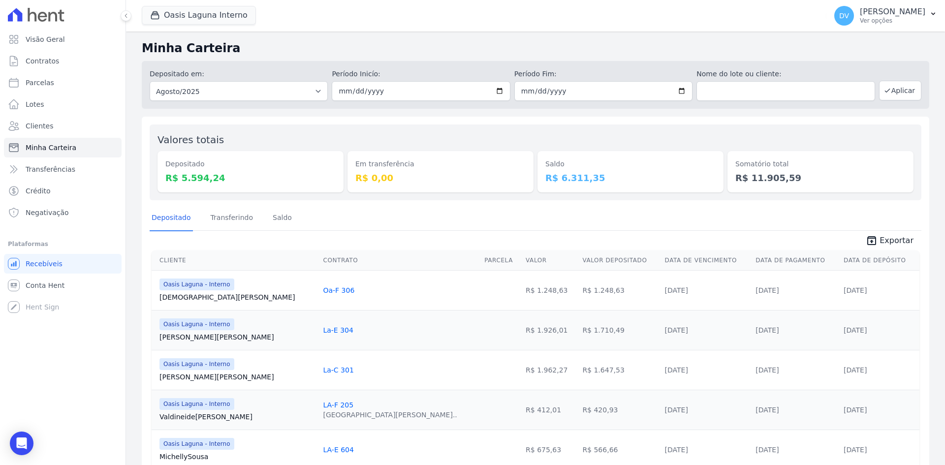 This screenshot has width=945, height=465. What do you see at coordinates (821, 164) in the screenshot?
I see `dt: Somatório total` at bounding box center [821, 164].